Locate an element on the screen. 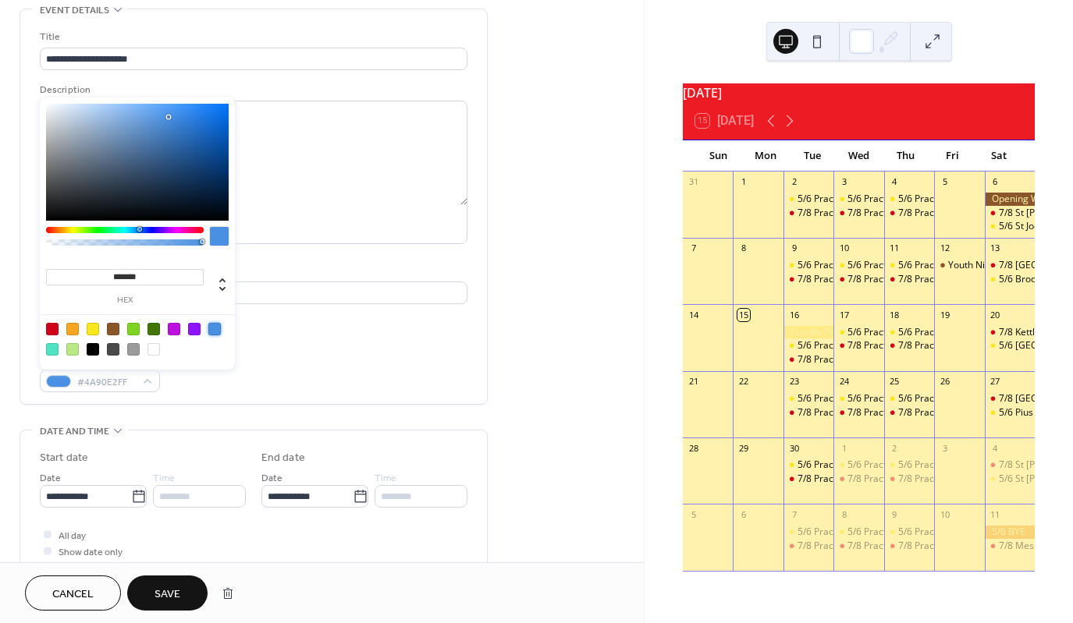 This screenshot has height=623, width=1073. div: 20 is located at coordinates (995, 314).